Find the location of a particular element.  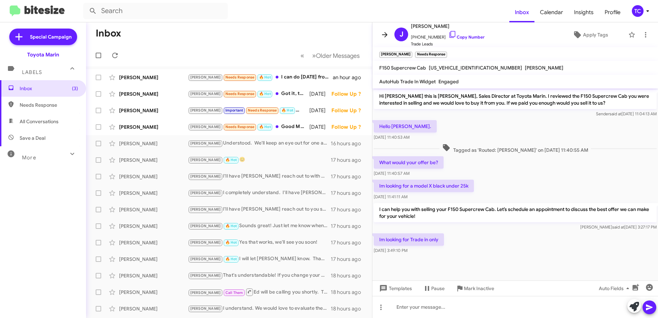

span: F150 Supercrew Cab is located at coordinates (403, 68).